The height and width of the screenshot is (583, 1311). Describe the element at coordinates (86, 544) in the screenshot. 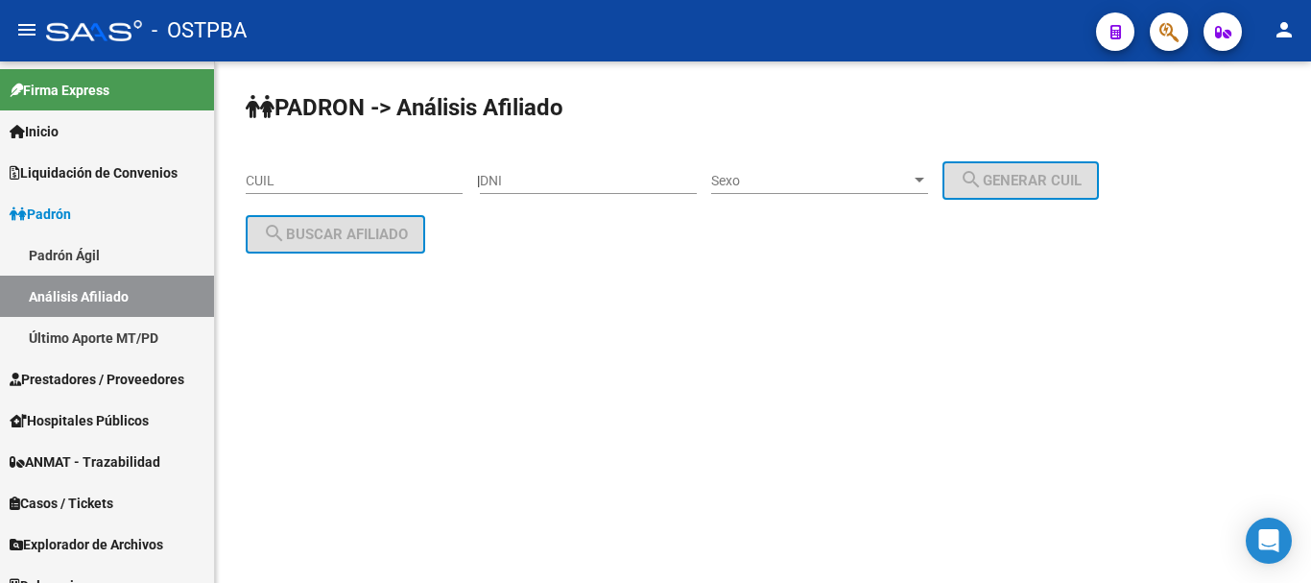

I see `span: Explorador de Archivos` at that location.